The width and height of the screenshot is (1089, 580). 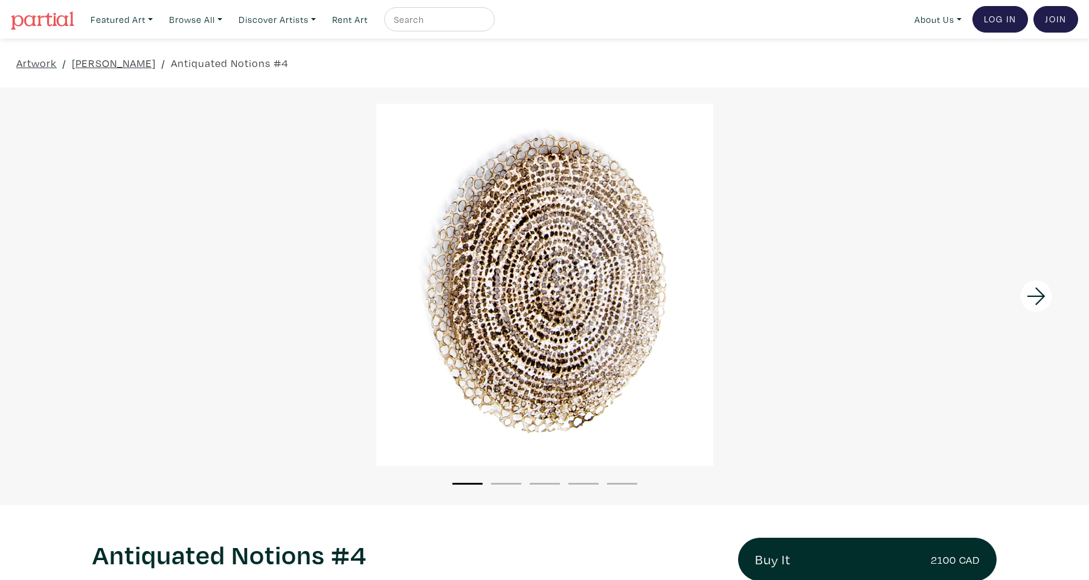 What do you see at coordinates (622, 484) in the screenshot?
I see `button: 5 of 5` at bounding box center [622, 484].